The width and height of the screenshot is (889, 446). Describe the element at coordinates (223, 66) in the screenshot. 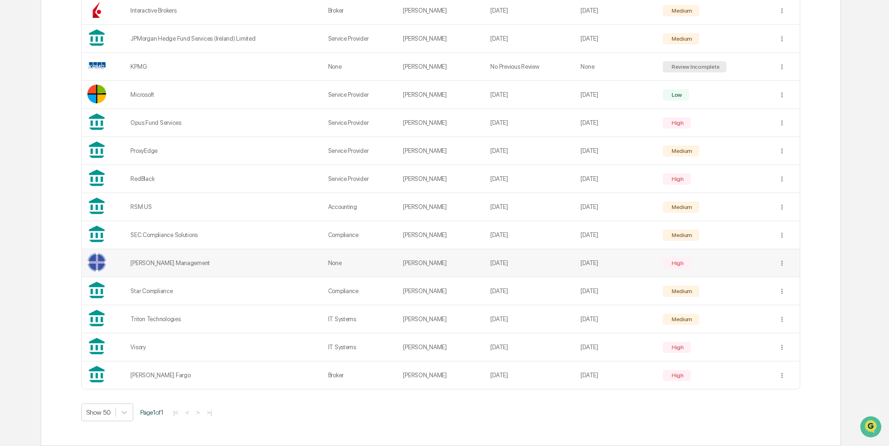

I see `div: KPMG` at that location.